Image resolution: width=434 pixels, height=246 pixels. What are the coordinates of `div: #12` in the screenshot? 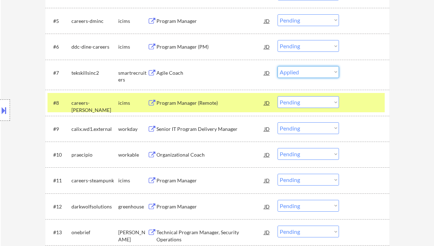 It's located at (59, 207).